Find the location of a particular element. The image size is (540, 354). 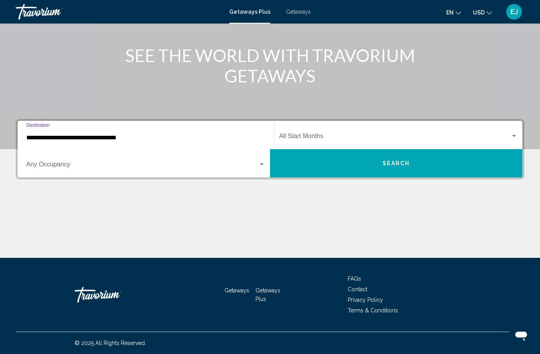

button: User Menu is located at coordinates (514, 12).